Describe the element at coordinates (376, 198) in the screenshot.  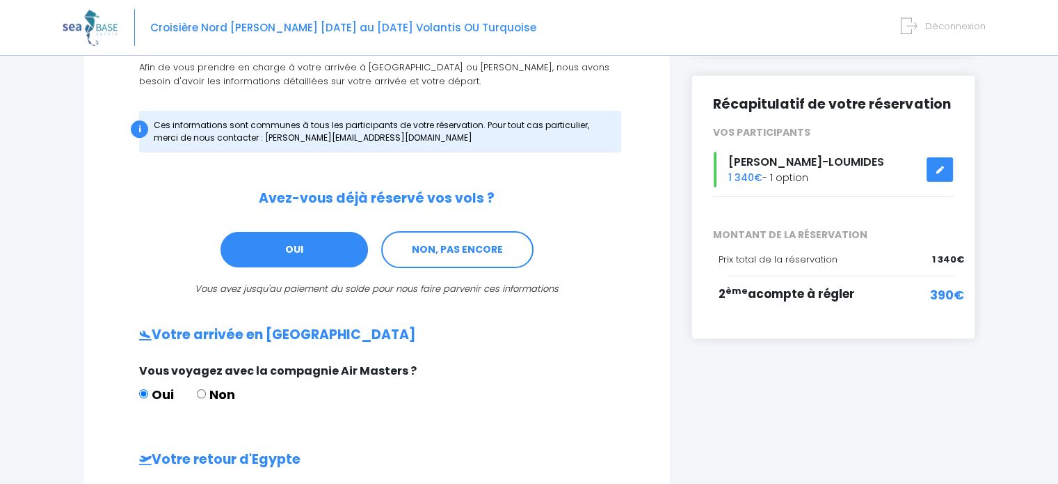
I see `h2: Avez-vous déjà réservé vos vols ?` at that location.